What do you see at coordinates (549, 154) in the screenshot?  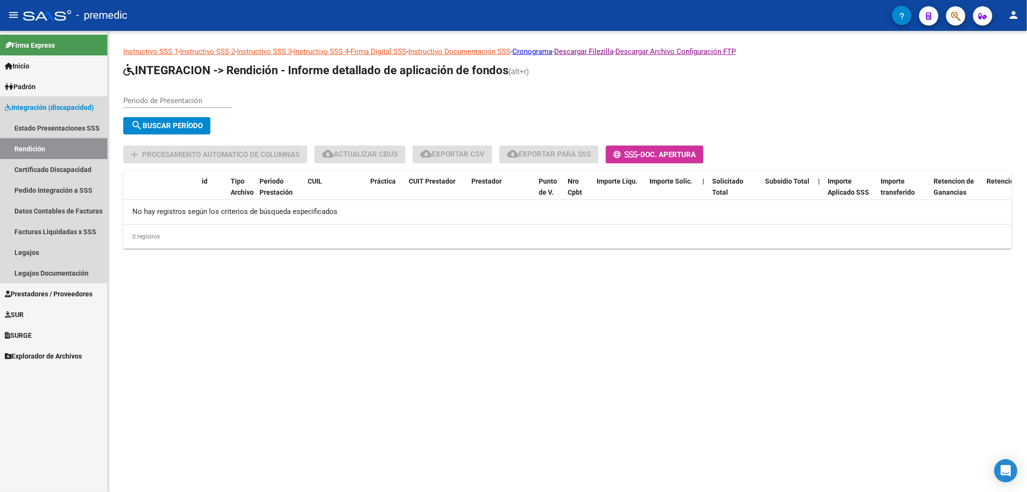 I see `span: Exportar para SSS` at bounding box center [549, 154].